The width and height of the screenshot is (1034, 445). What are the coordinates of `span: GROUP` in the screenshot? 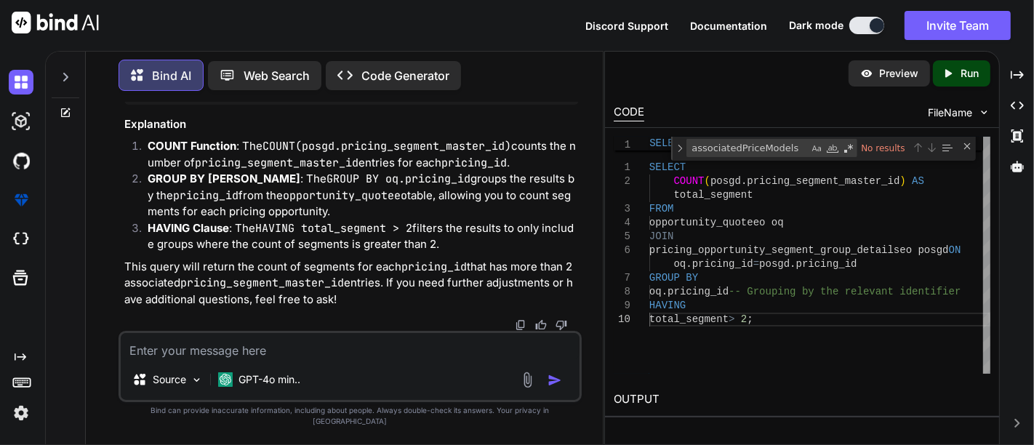 It's located at (665, 278).